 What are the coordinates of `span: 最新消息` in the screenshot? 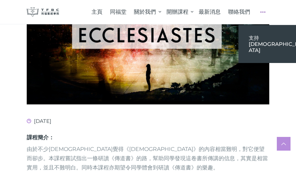 It's located at (210, 12).